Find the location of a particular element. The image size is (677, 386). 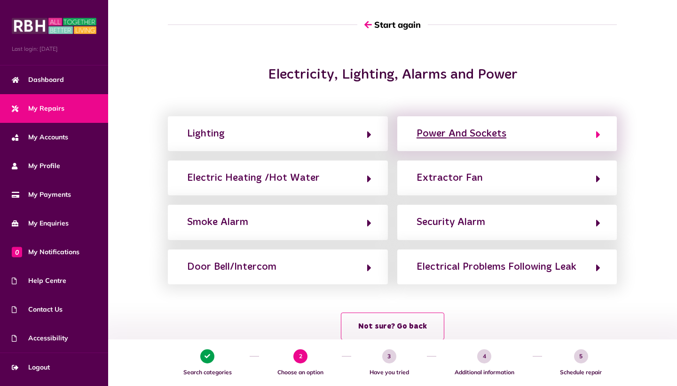

button: Power And Sockets is located at coordinates (507, 134).